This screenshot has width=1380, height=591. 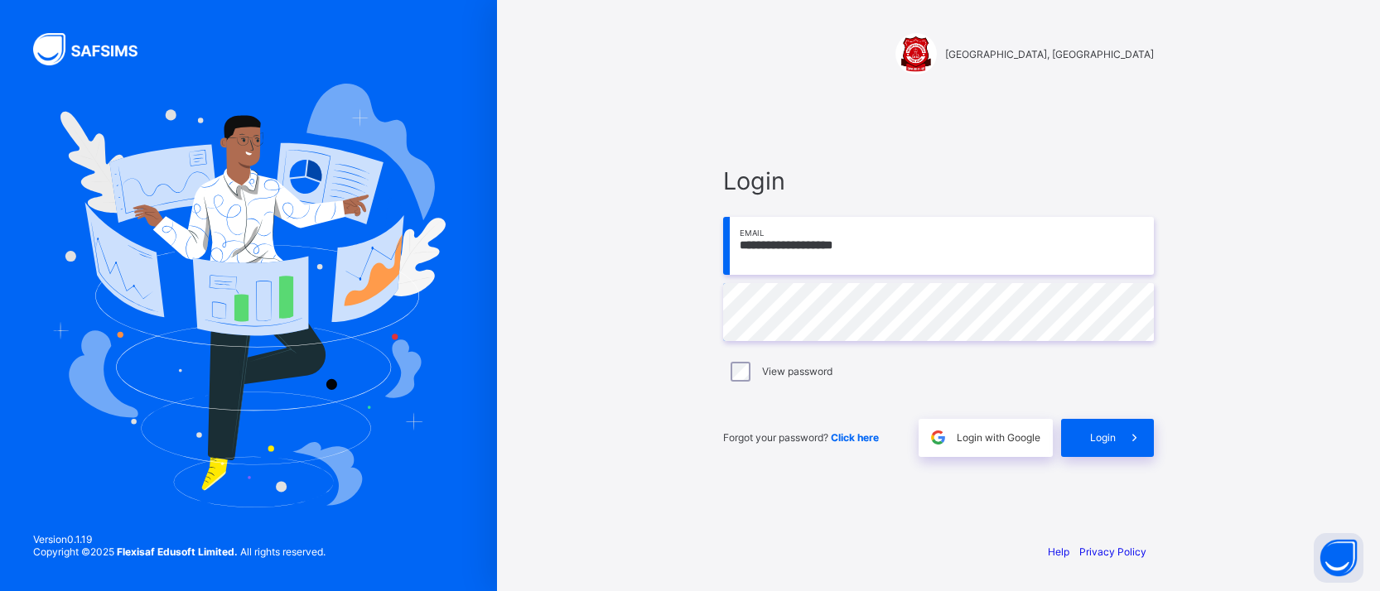 What do you see at coordinates (998, 437) in the screenshot?
I see `span: Login with Google` at bounding box center [998, 437].